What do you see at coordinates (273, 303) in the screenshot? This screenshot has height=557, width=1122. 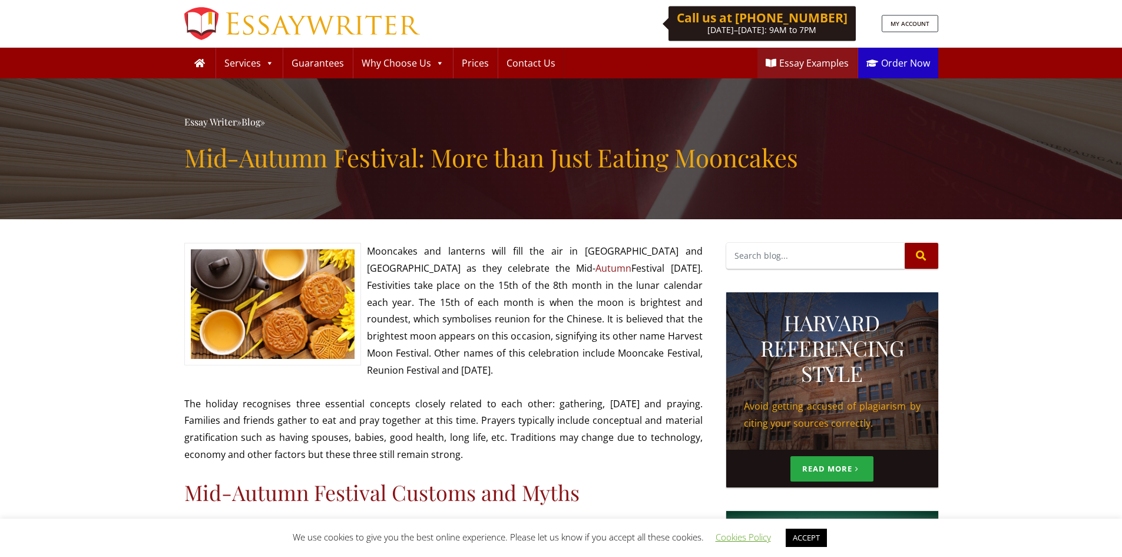 I see `img: Mid-Autumn Festival More than Just Eating Mooncakes` at bounding box center [273, 303].